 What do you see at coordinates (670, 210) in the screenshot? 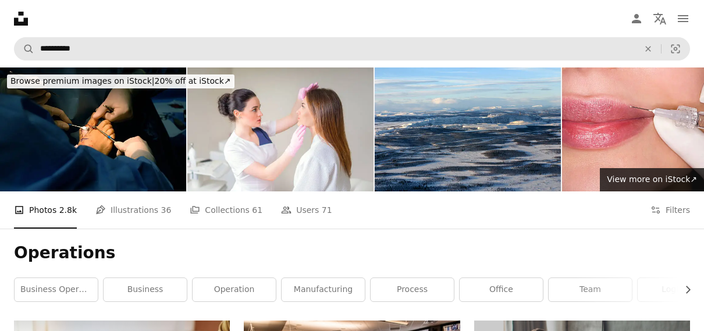
I see `button: Filters` at bounding box center [670, 210].